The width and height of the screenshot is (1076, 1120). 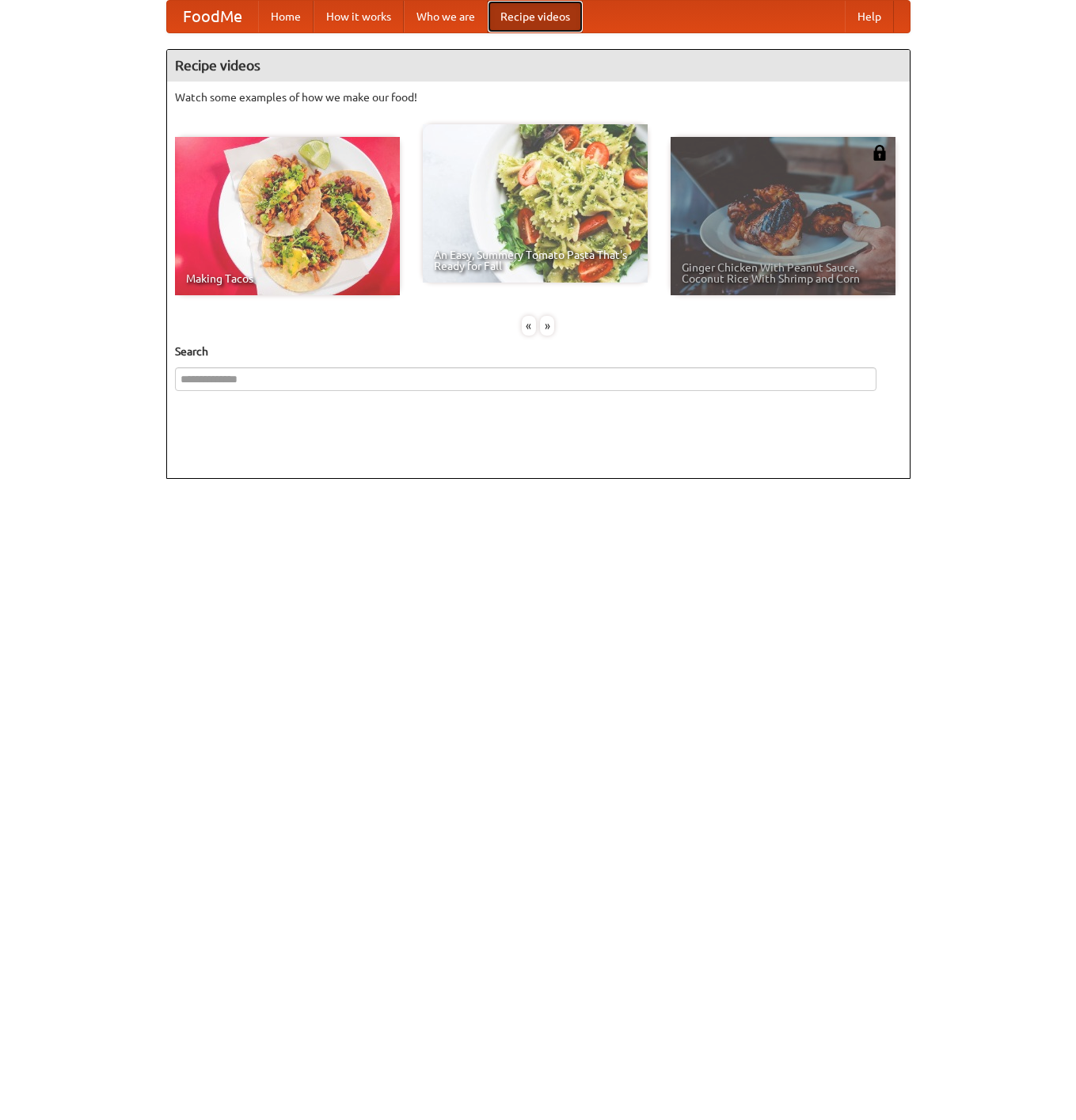 I want to click on h4: Recipe videos, so click(x=538, y=66).